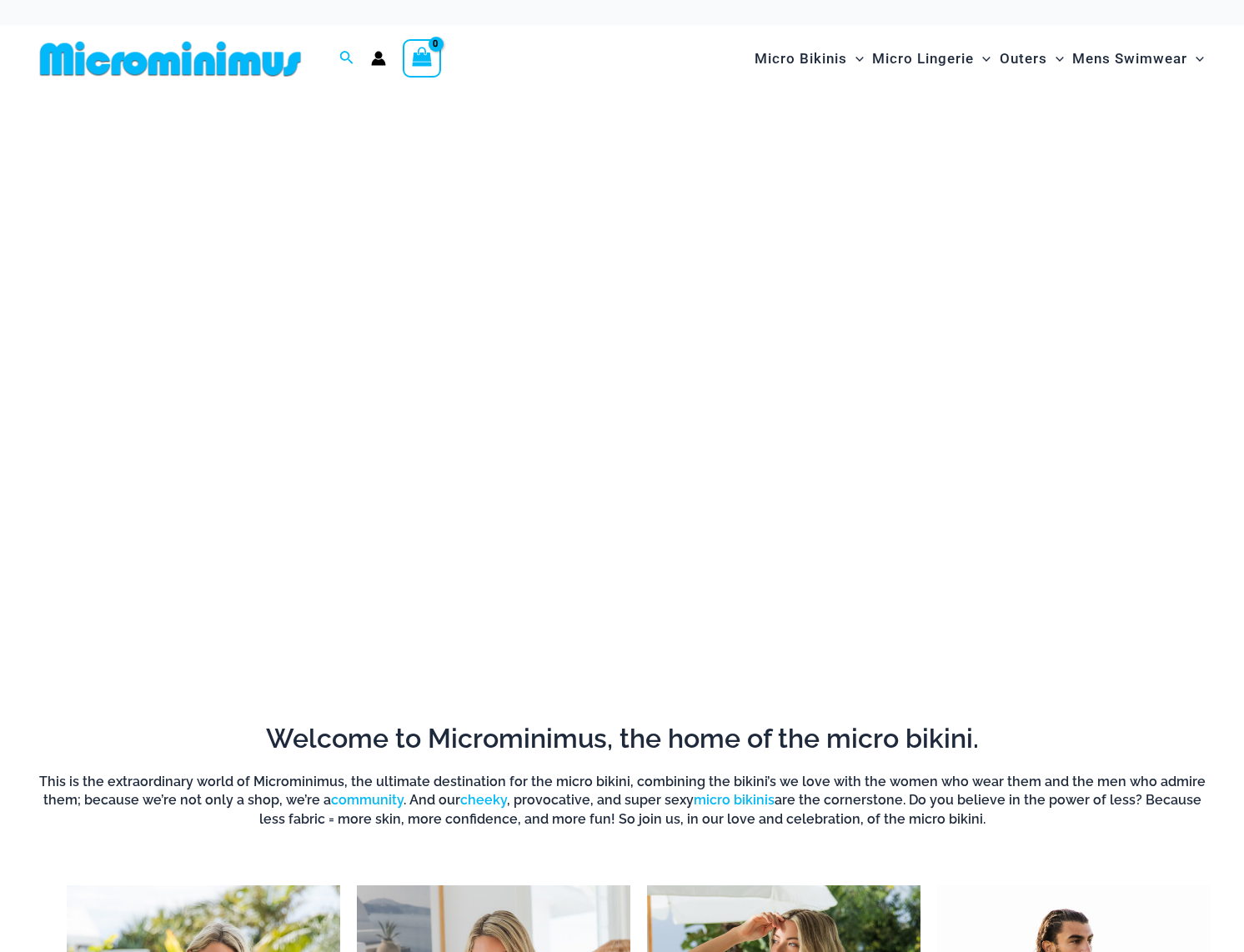 This screenshot has width=1244, height=952. Describe the element at coordinates (808, 58) in the screenshot. I see `a: Micro BikinisMenu ToggleMenu Toggle` at that location.